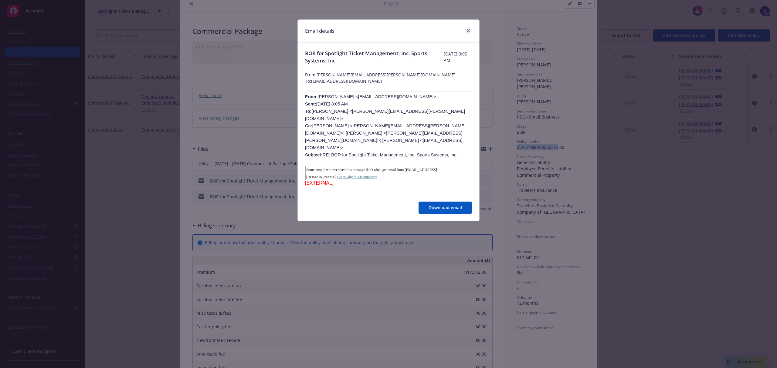  What do you see at coordinates (314, 155) in the screenshot?
I see `b: Subject:` at bounding box center [314, 155].